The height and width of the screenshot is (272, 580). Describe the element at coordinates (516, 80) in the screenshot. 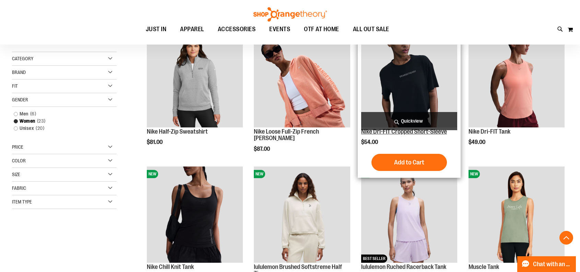

I see `a: Nike Dri-FIT TankNEW` at that location.